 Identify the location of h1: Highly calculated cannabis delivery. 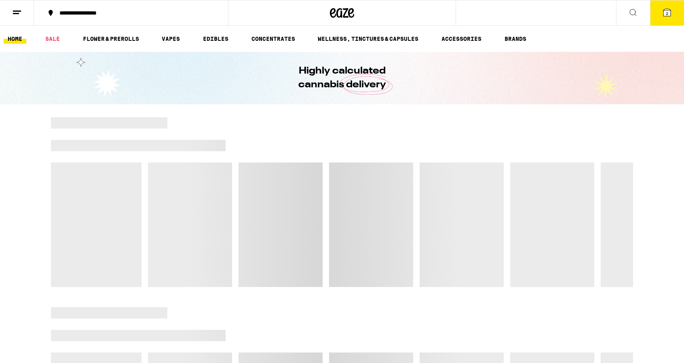
(342, 78).